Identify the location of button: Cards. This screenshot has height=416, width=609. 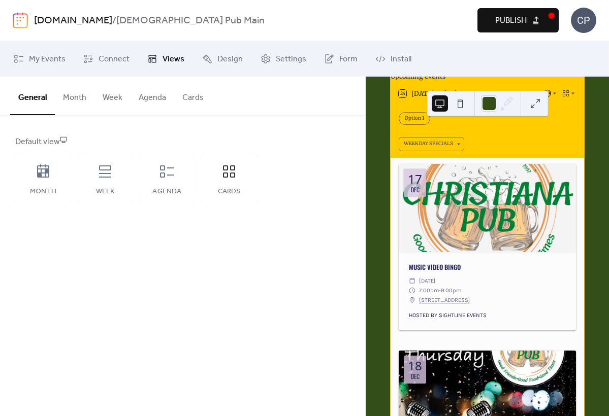
(193, 95).